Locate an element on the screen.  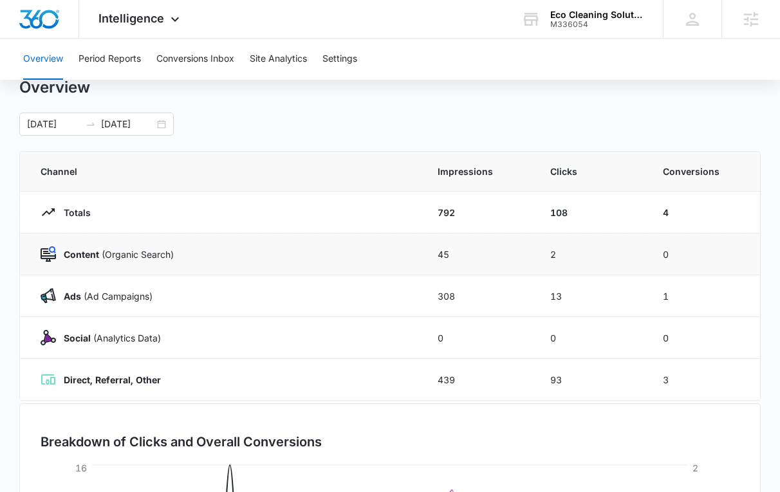
img: website_grey.svg is located at coordinates (26, 39).